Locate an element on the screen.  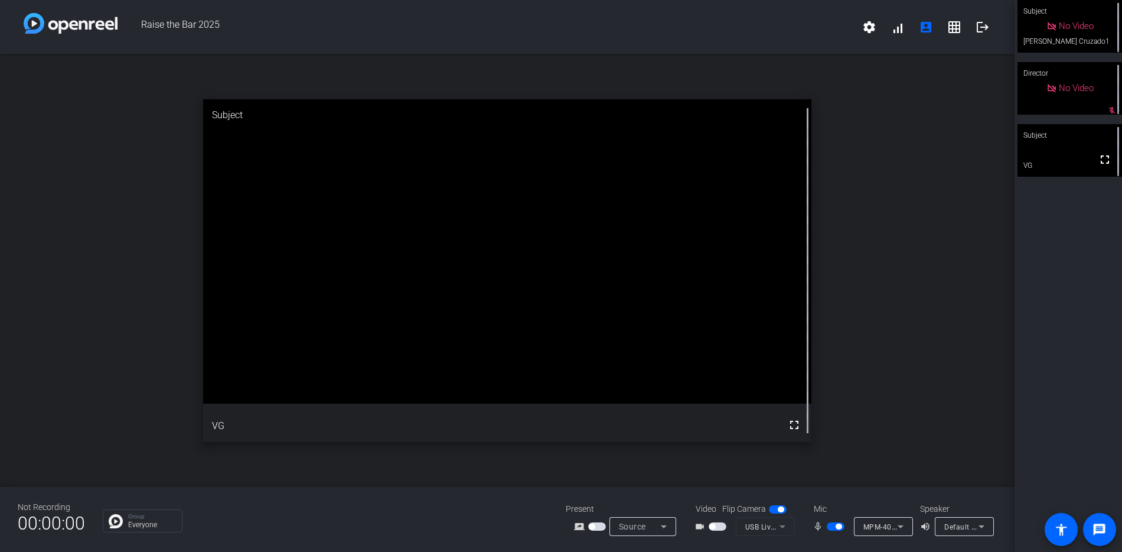
span: 00:00:00 is located at coordinates (51, 523).